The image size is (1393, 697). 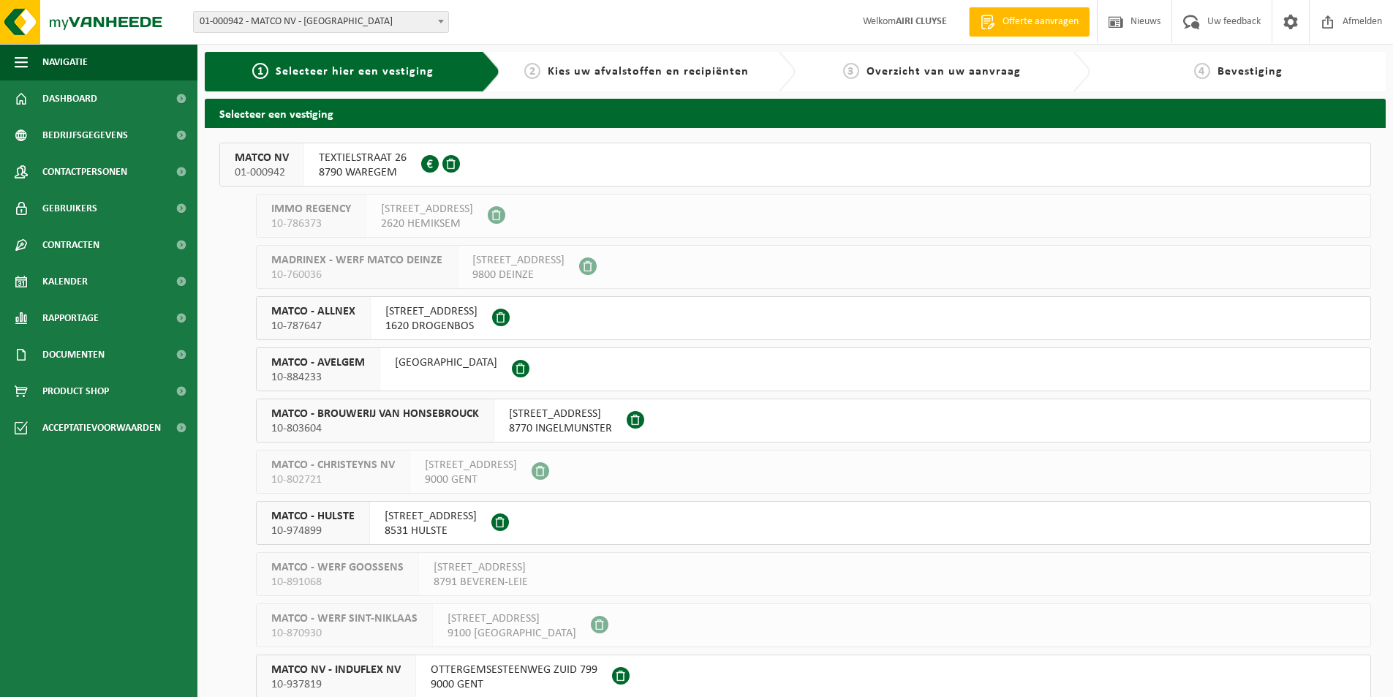 I want to click on span: TEXTIELSTRAAT 26, so click(x=363, y=158).